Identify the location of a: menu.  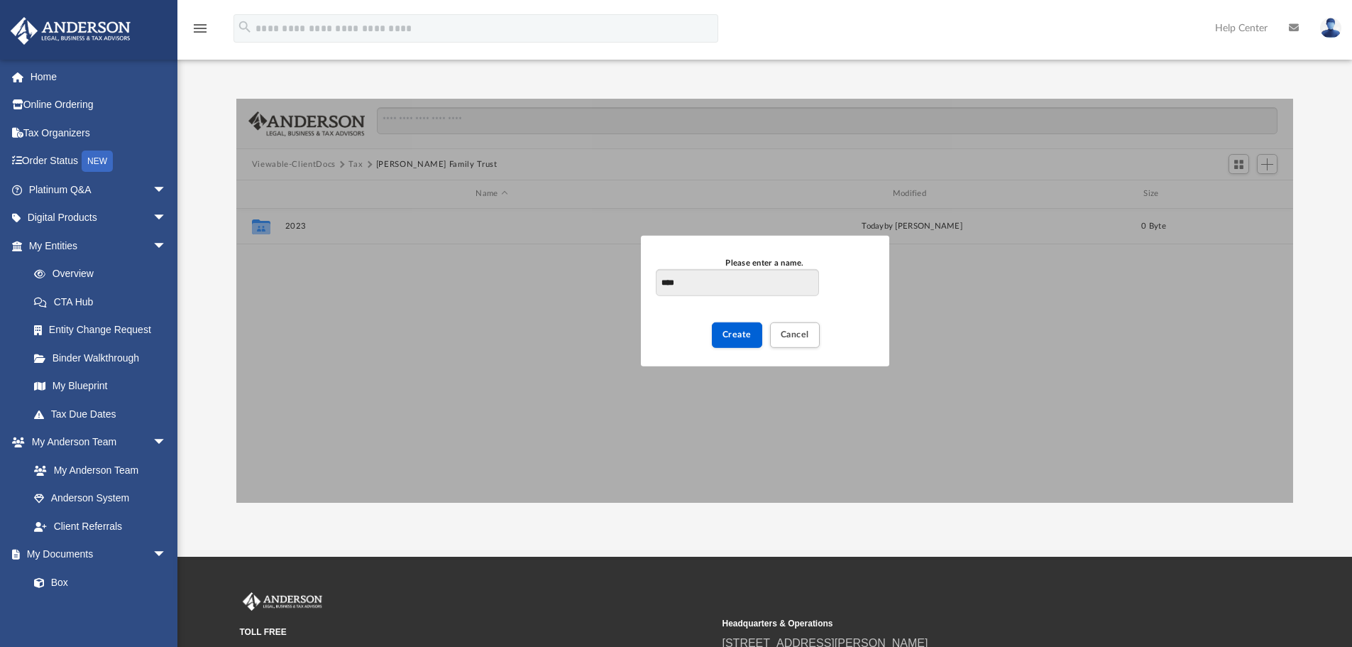
(200, 32).